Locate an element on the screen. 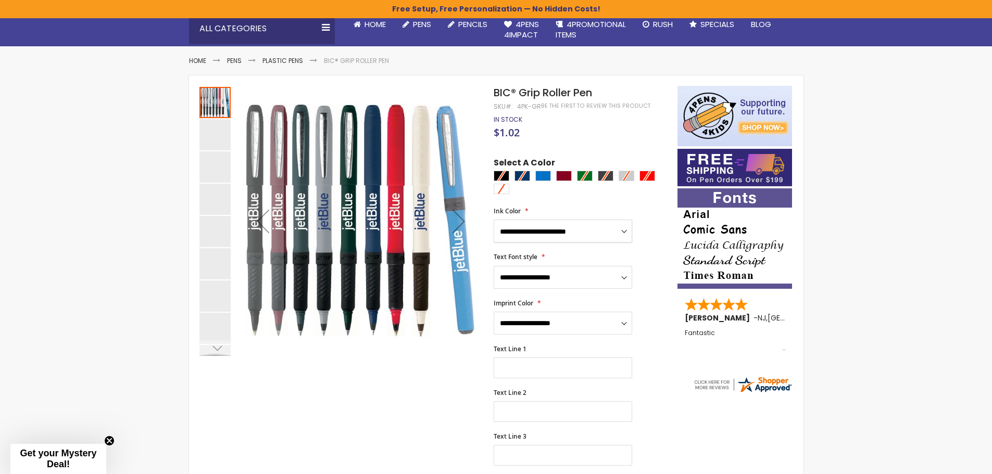  div: Fantastic is located at coordinates (735, 340).